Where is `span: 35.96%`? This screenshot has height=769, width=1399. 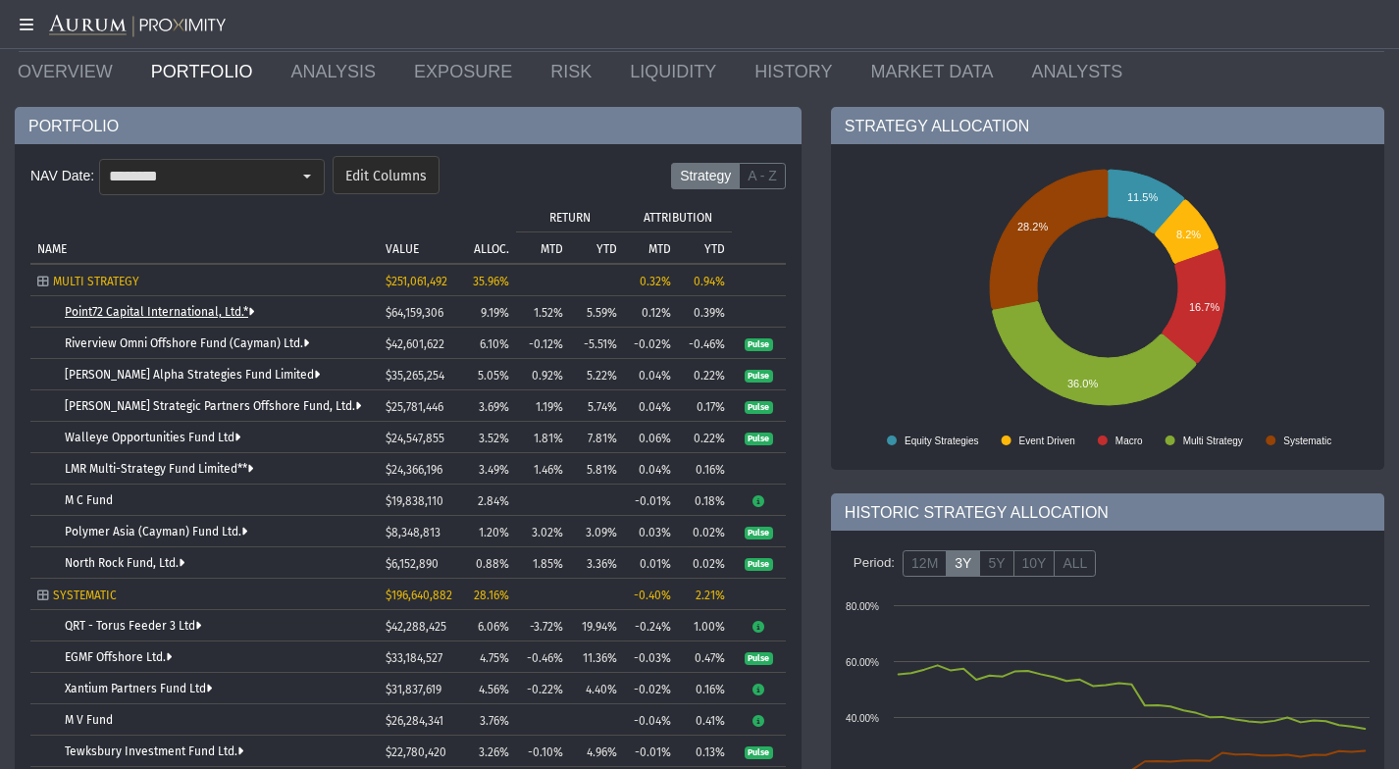 span: 35.96% is located at coordinates (490, 281).